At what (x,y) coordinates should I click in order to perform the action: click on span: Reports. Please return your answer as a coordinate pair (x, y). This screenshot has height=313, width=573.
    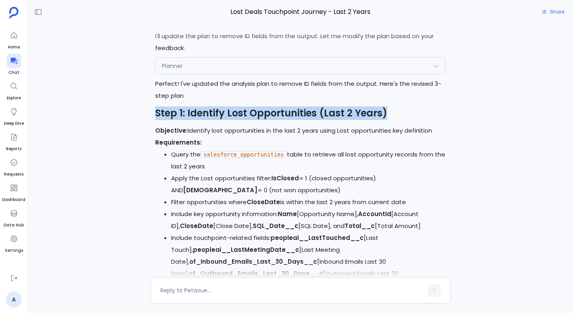
    Looking at the image, I should click on (14, 149).